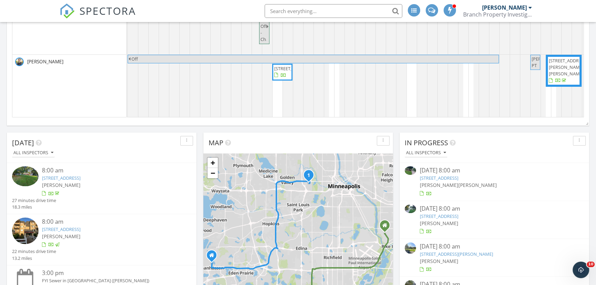 The width and height of the screenshot is (596, 285). Describe the element at coordinates (591, 264) in the screenshot. I see `span: 10` at that location.